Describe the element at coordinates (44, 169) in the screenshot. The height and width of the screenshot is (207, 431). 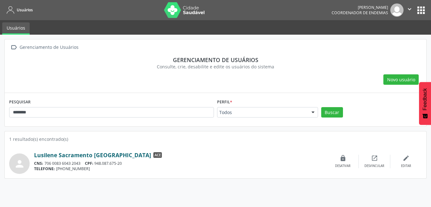
I see `span: TELEFONE:` at that location.